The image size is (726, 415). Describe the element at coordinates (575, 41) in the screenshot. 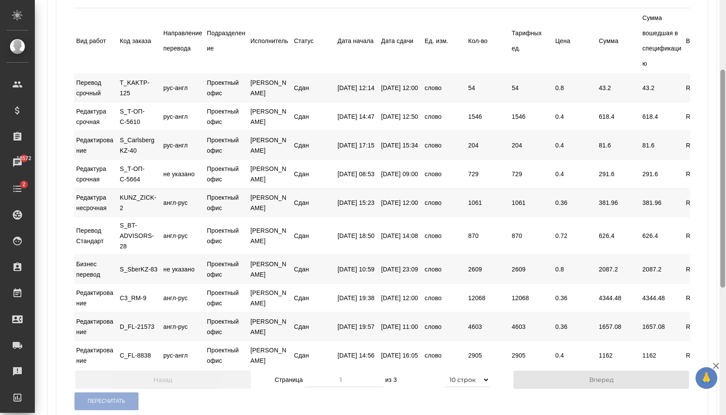

I see `div: Цена` at that location.